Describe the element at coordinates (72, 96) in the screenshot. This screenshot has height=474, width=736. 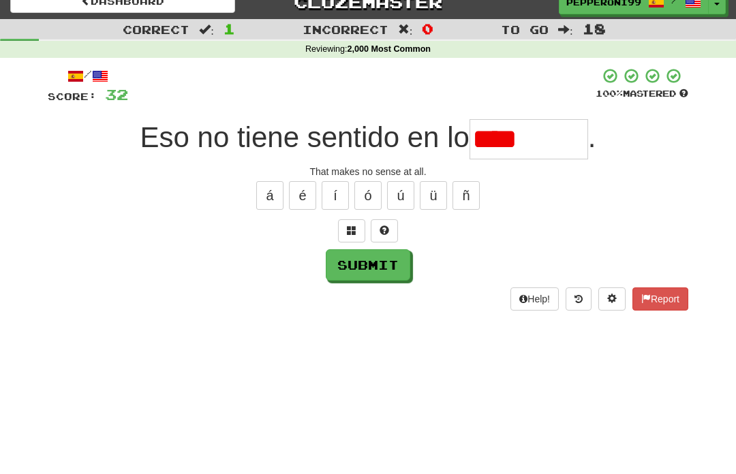
I see `span: Score:` at that location.